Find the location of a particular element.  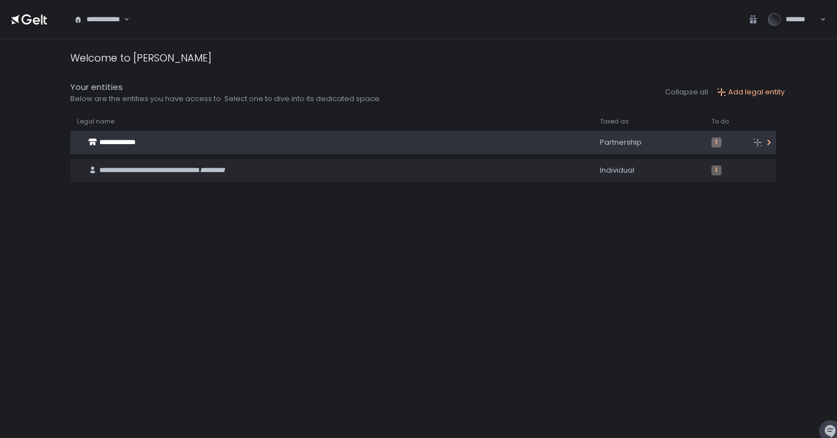

span: Legal name is located at coordinates (95, 121).